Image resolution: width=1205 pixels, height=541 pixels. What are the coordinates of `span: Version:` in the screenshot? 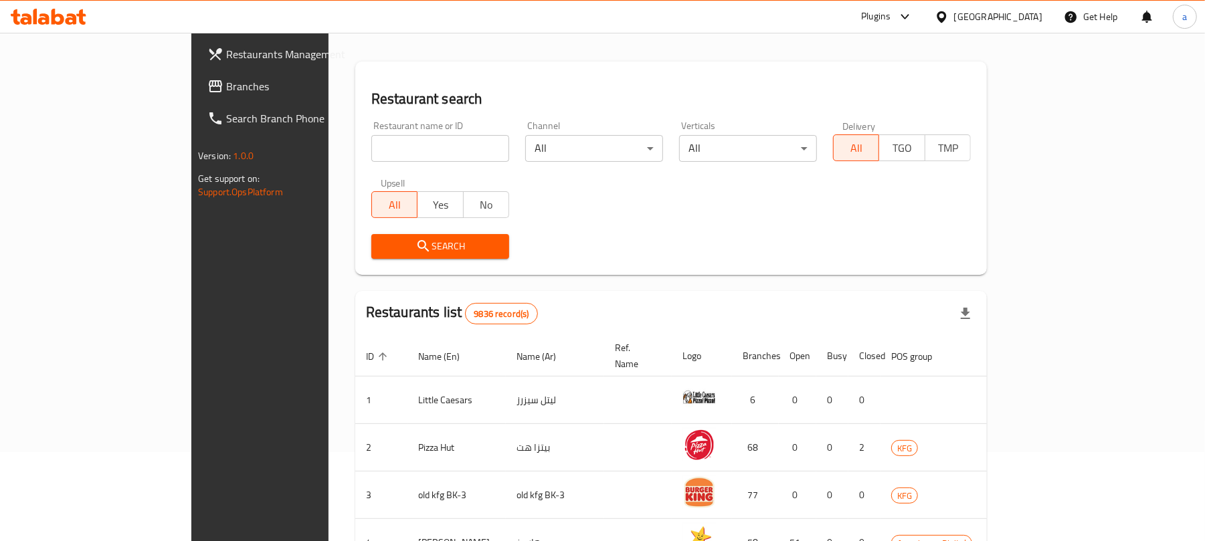 It's located at (214, 156).